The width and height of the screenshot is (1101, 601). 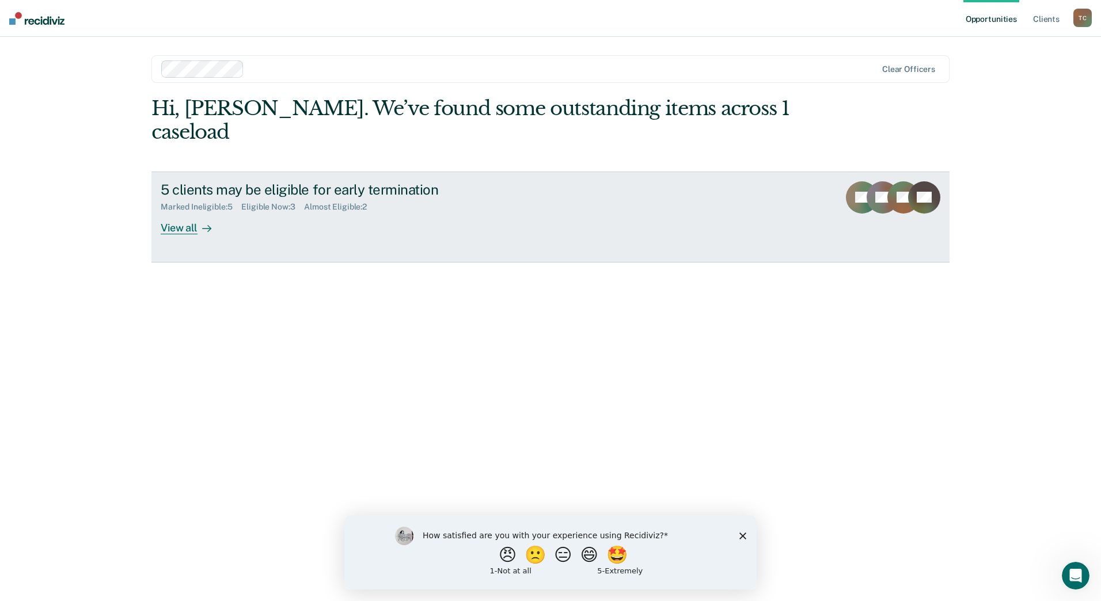 What do you see at coordinates (60, 21) in the screenshot?
I see `img: Profile image for Kim` at bounding box center [60, 21].